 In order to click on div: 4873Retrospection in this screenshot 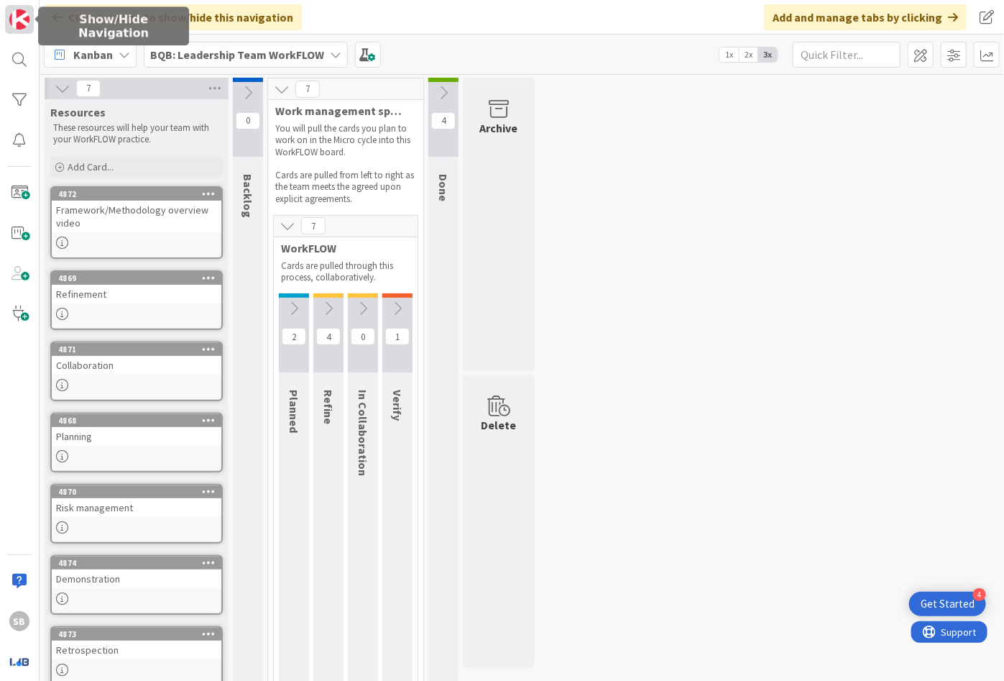, I will do `click(137, 643)`.